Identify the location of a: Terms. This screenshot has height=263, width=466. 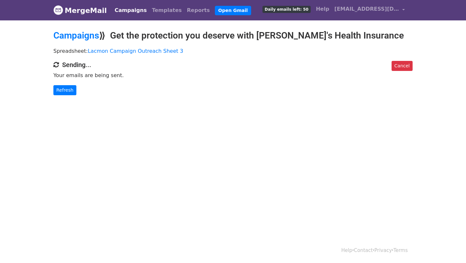
(401, 250).